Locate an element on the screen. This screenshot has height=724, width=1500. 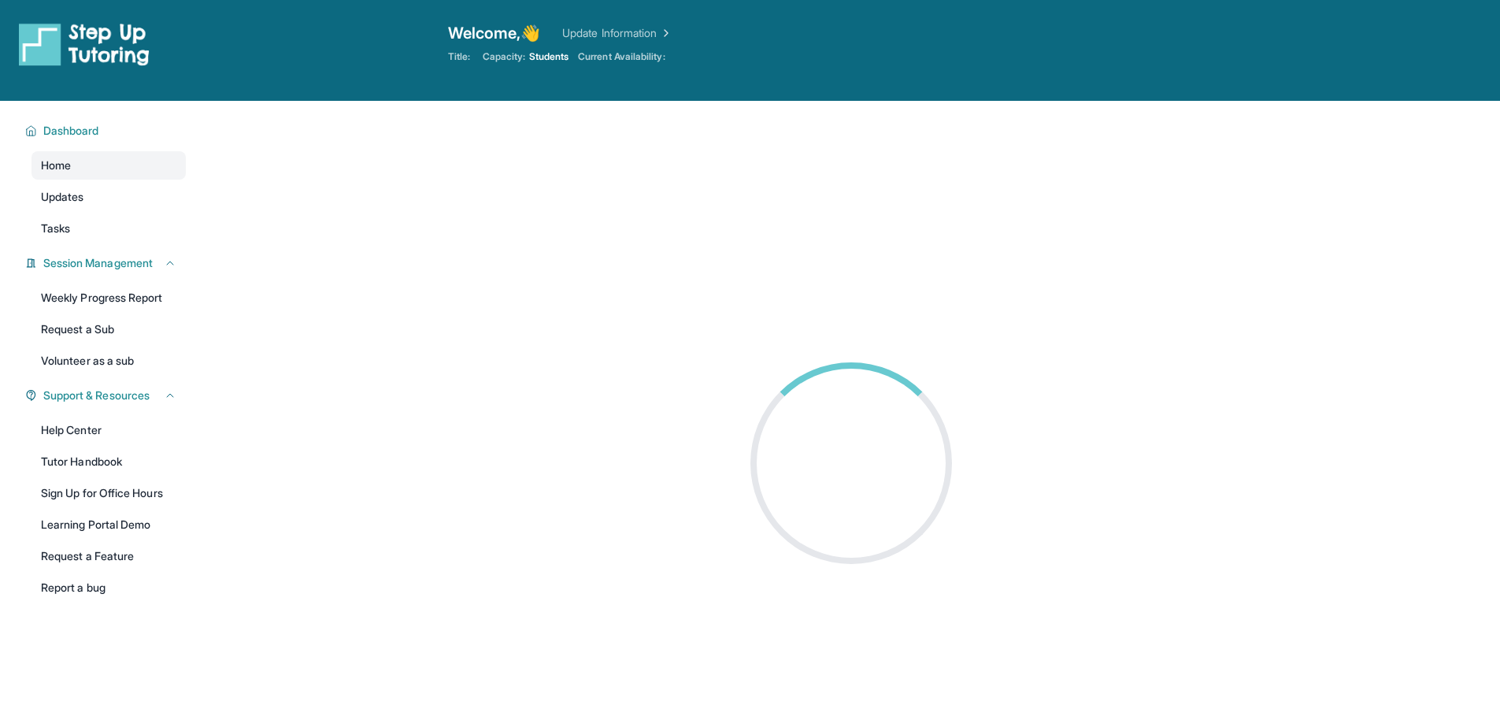
a: Update Information is located at coordinates (617, 33).